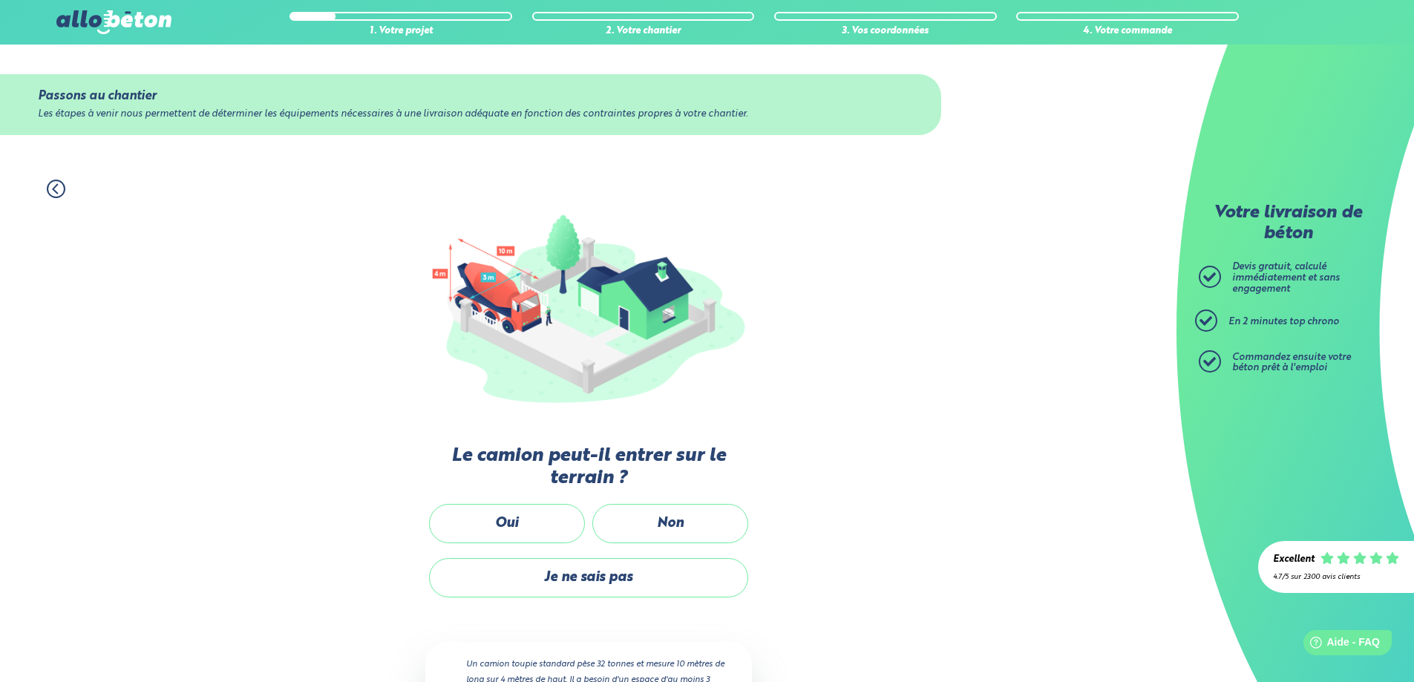 The height and width of the screenshot is (682, 1414). I want to click on span: Aide - FAQ, so click(71, 18).